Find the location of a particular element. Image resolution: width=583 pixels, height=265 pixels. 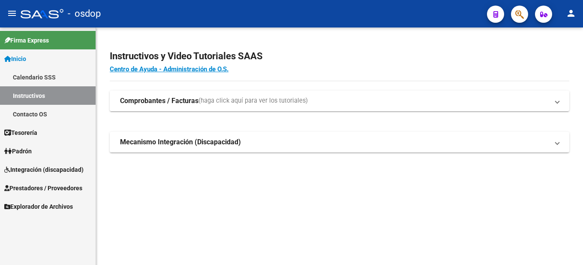

mat-expansion-panel-header: Mecanismo Integración (Discapacidad) is located at coordinates (340, 142).